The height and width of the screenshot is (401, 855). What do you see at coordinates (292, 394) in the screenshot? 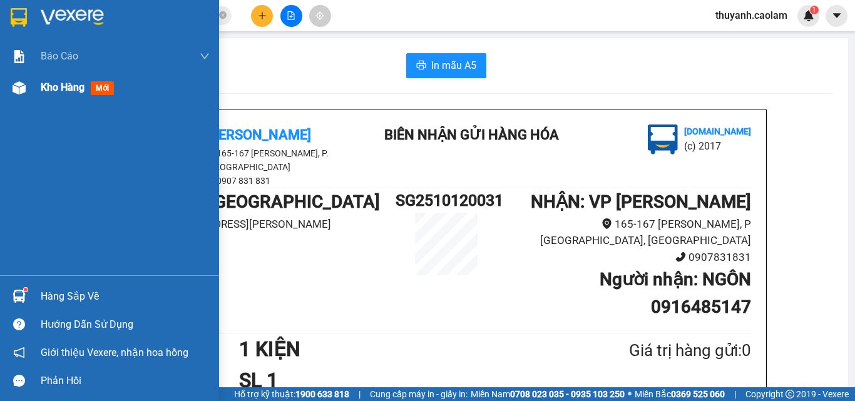
I see `span: Hỗ trợ kỹ thuật:` at bounding box center [292, 394].